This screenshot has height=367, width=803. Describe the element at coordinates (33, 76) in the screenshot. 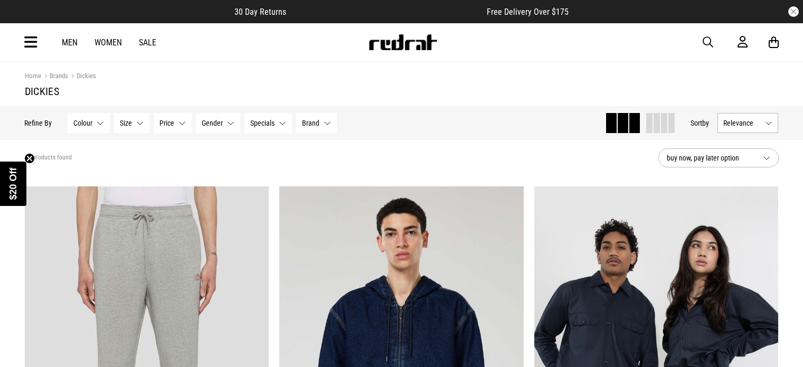

I see `a: Home` at that location.